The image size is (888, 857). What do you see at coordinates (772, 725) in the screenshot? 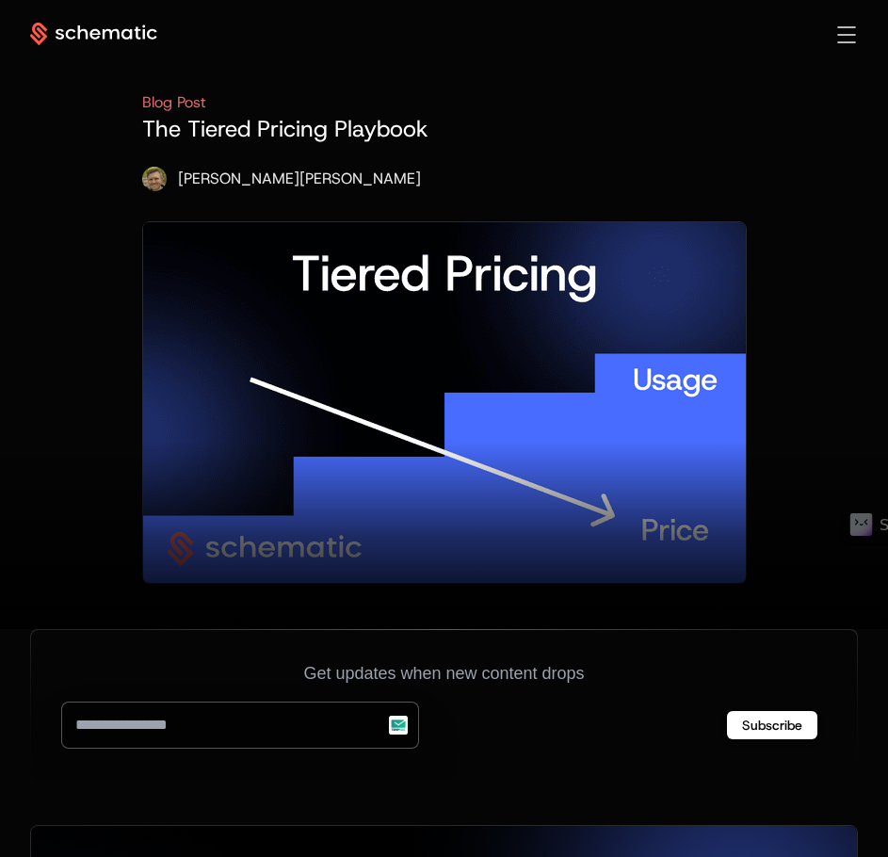
I see `button: Subscribe` at bounding box center [772, 725].